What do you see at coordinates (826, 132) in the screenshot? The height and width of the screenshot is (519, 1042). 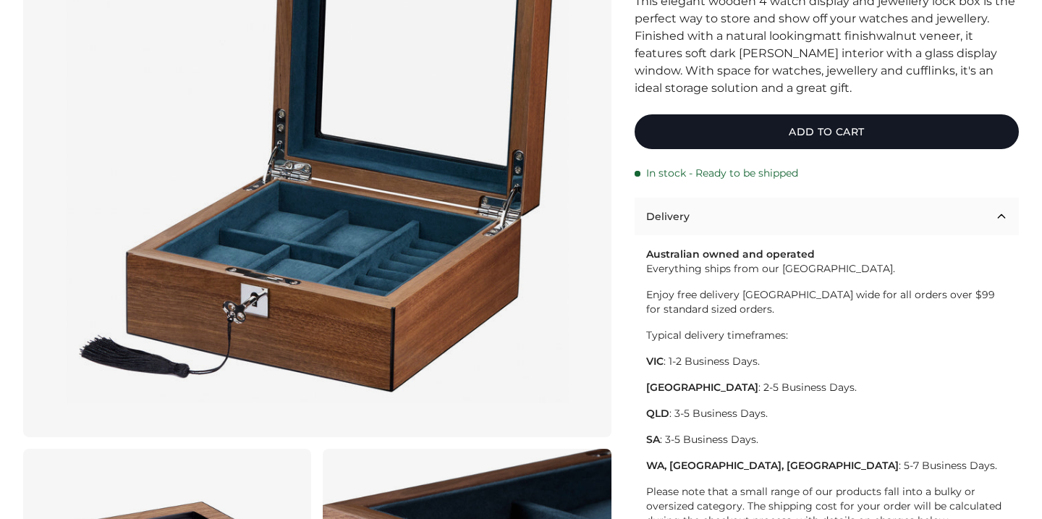 I see `button: Add to cart` at bounding box center [826, 132].